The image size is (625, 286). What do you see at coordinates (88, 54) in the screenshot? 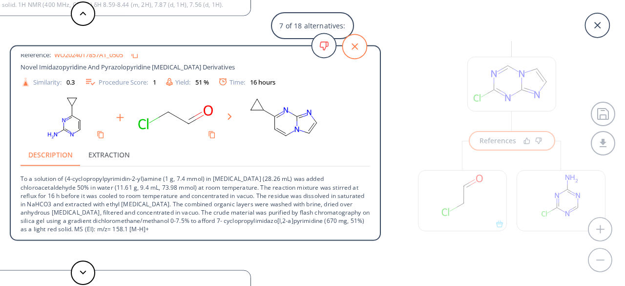
I see `a: WO2024017857A1_0505` at bounding box center [88, 54].